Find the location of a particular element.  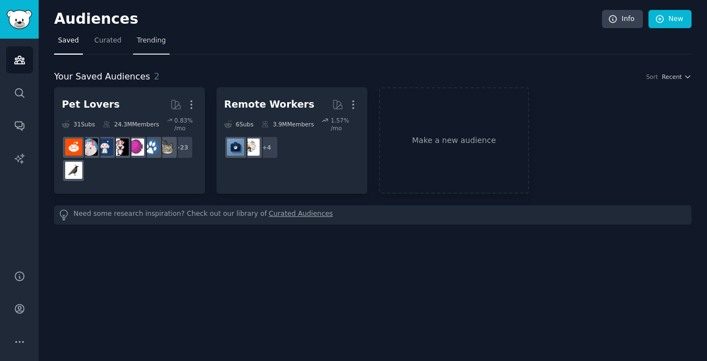

img: work is located at coordinates (235, 147).